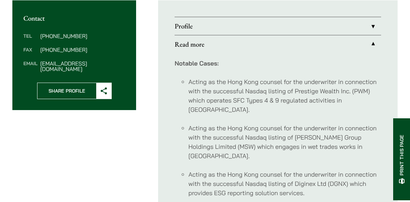 The image size is (410, 202). I want to click on dt: Fax, so click(30, 54).